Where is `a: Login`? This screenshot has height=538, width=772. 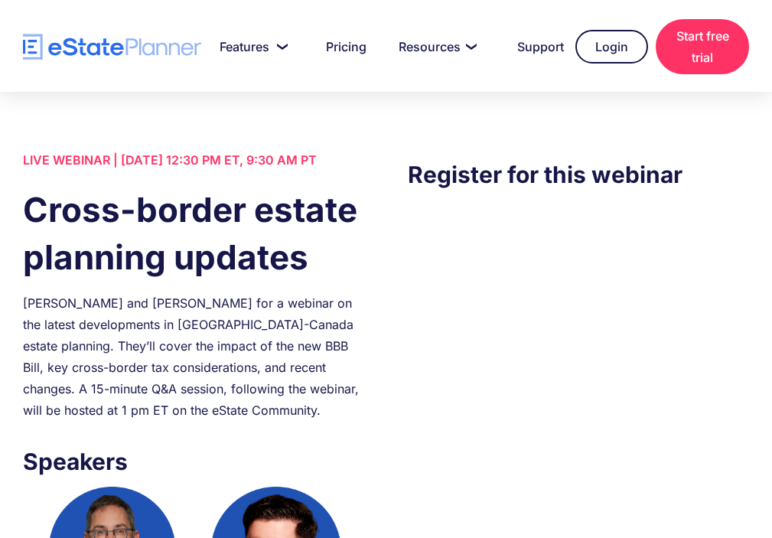
a: Login is located at coordinates (611, 47).